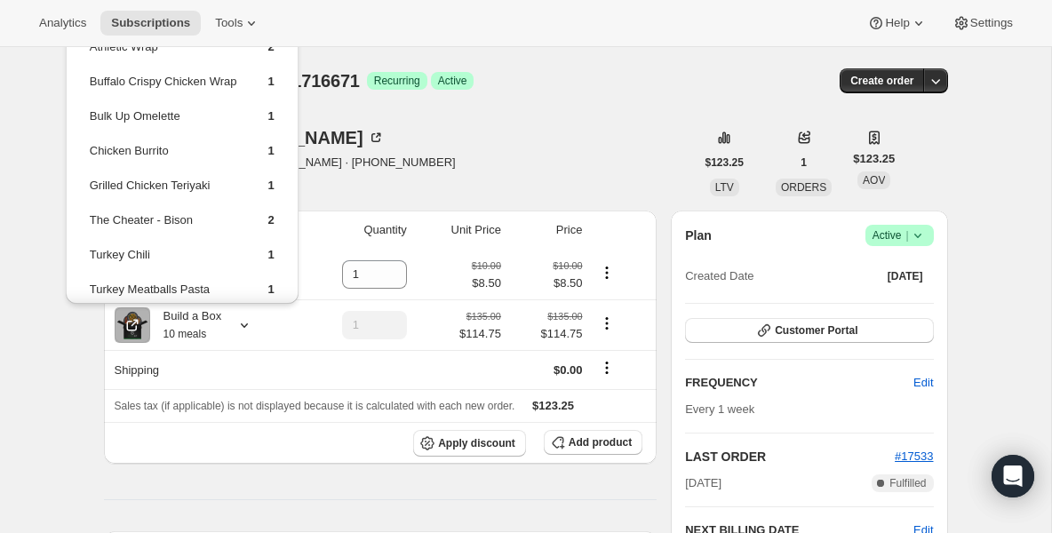 The width and height of the screenshot is (1052, 533). Describe the element at coordinates (459, 230) in the screenshot. I see `th: Unit Price` at that location.